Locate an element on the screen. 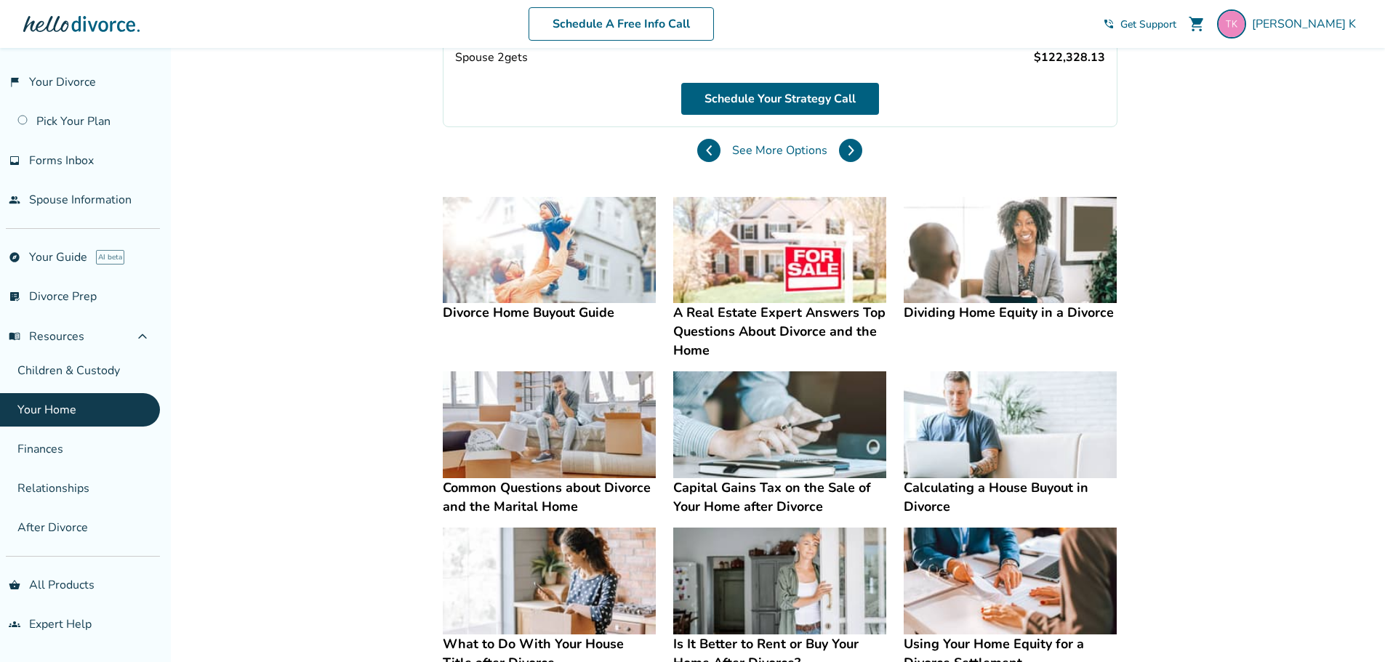 This screenshot has width=1385, height=662. span: people is located at coordinates (15, 200).